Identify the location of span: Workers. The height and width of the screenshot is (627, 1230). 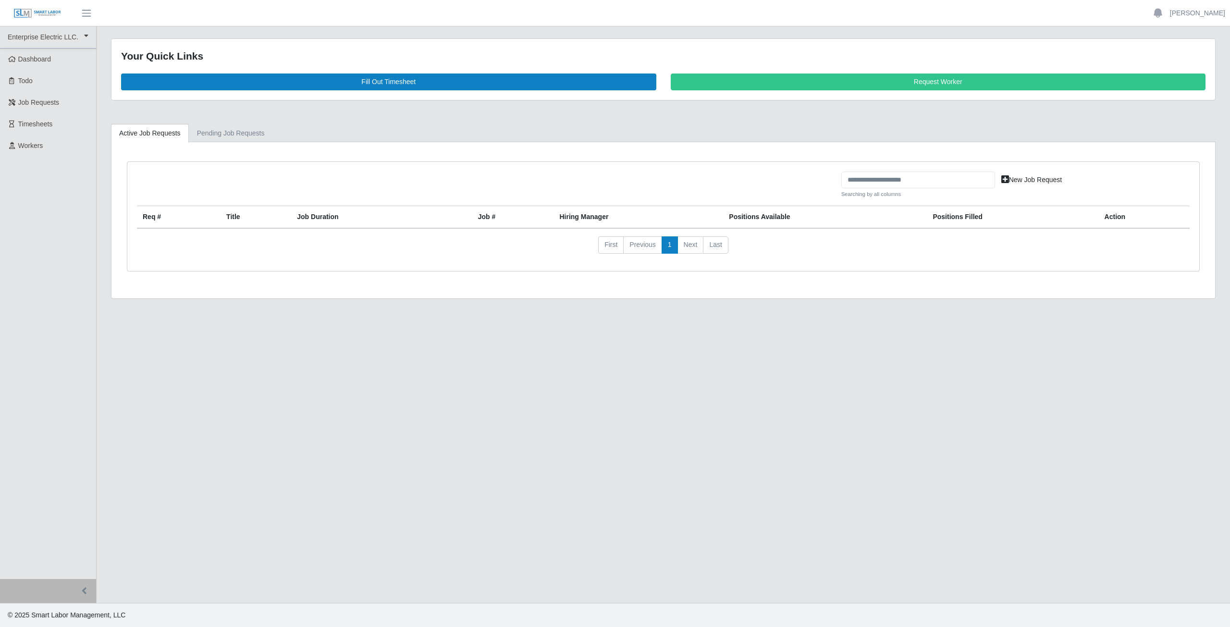
(31, 146).